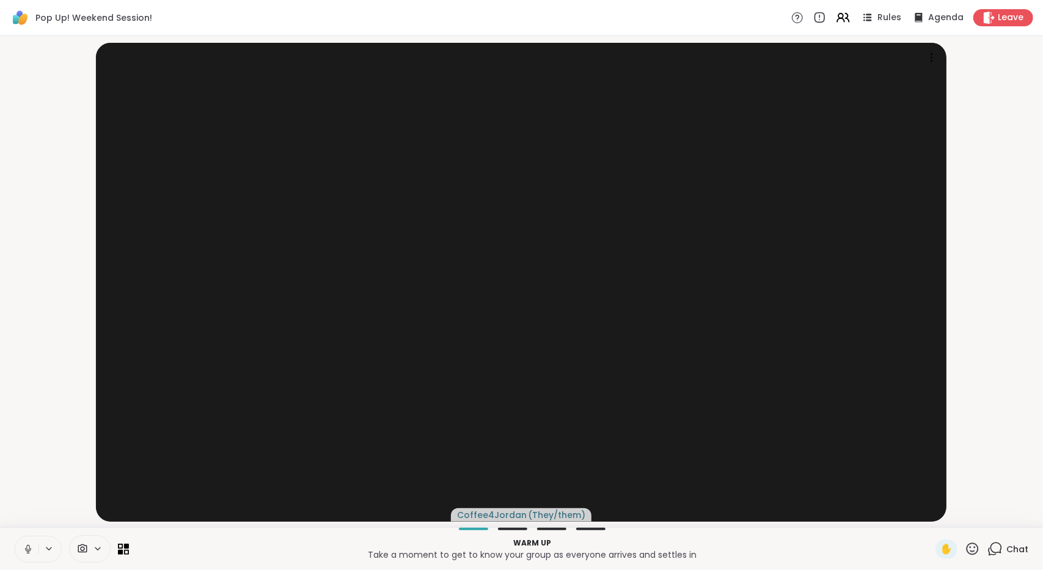 This screenshot has width=1043, height=570. I want to click on span: Rules, so click(889, 18).